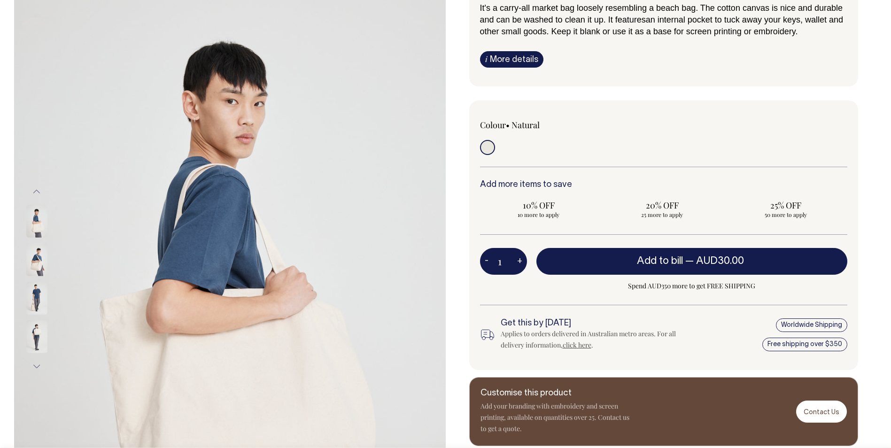 The width and height of the screenshot is (891, 448). What do you see at coordinates (539, 215) in the screenshot?
I see `span: 10 more to apply` at bounding box center [539, 215].